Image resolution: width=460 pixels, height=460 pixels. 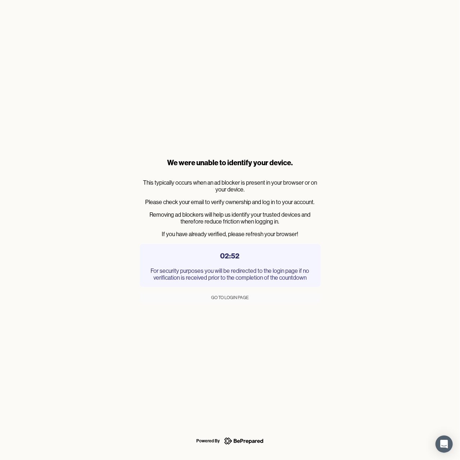 What do you see at coordinates (230, 186) in the screenshot?
I see `p: This typically occurs when an ad blocker is present in your browser or on your device.` at bounding box center [230, 186].